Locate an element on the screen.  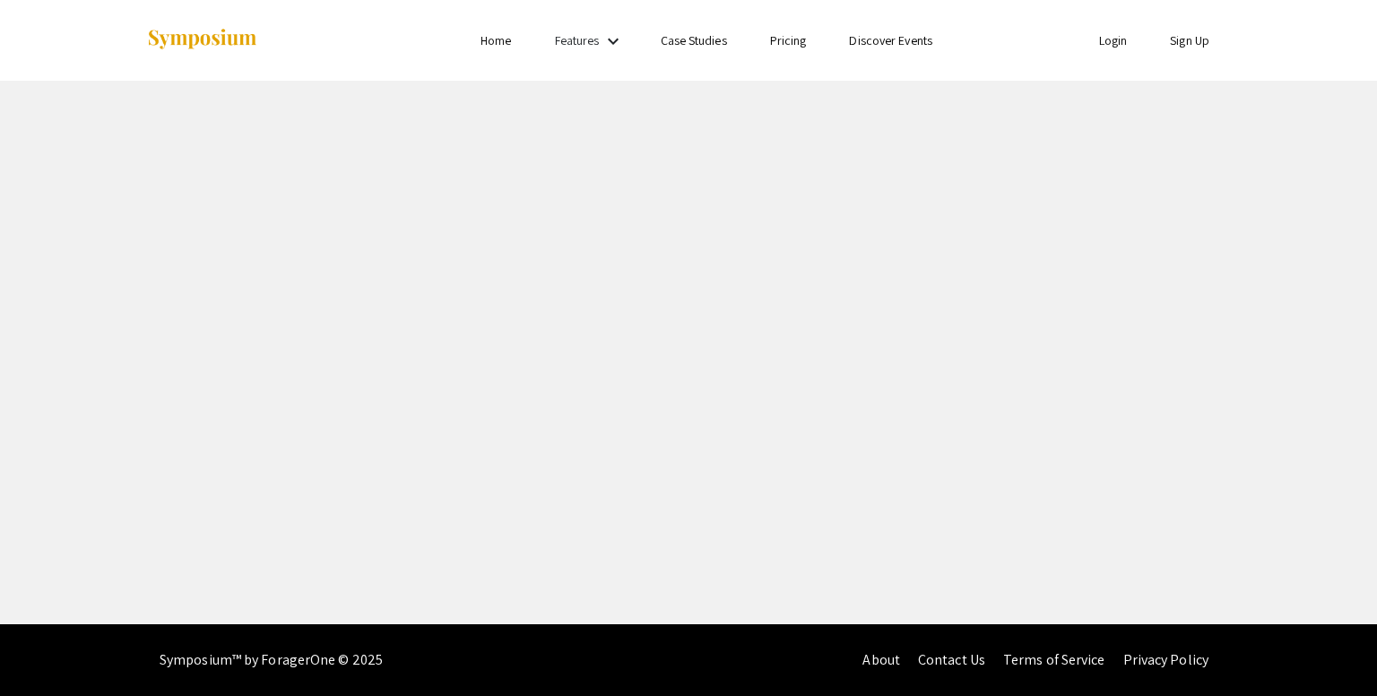
a: Privacy Policy is located at coordinates (1166, 659).